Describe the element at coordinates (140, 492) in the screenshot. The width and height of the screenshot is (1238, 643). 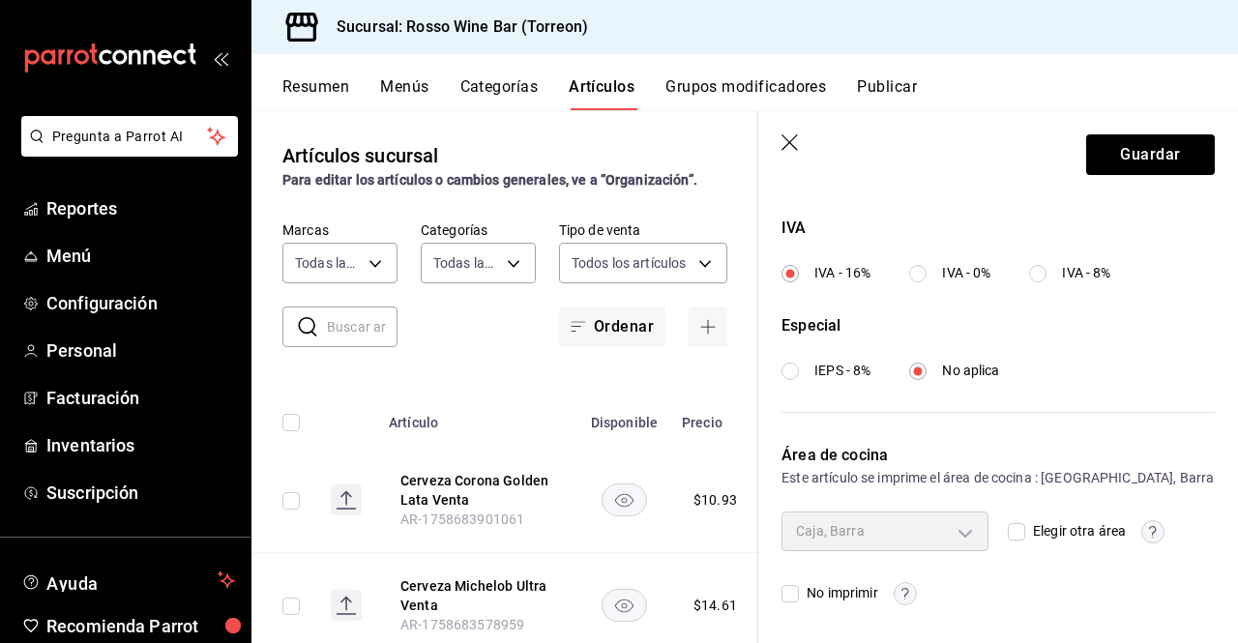
I see `span: Suscripción` at that location.